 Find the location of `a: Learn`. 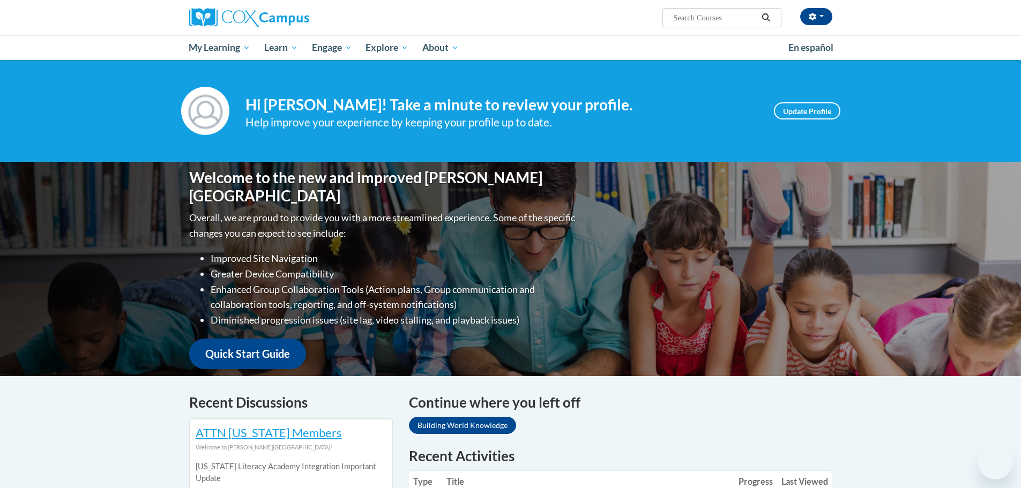

a: Learn is located at coordinates (281, 48).